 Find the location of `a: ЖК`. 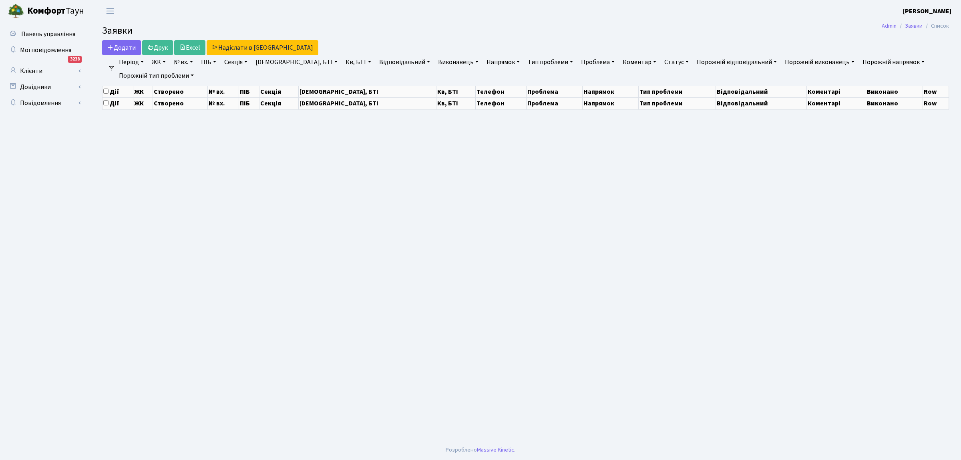

a: ЖК is located at coordinates (159, 62).